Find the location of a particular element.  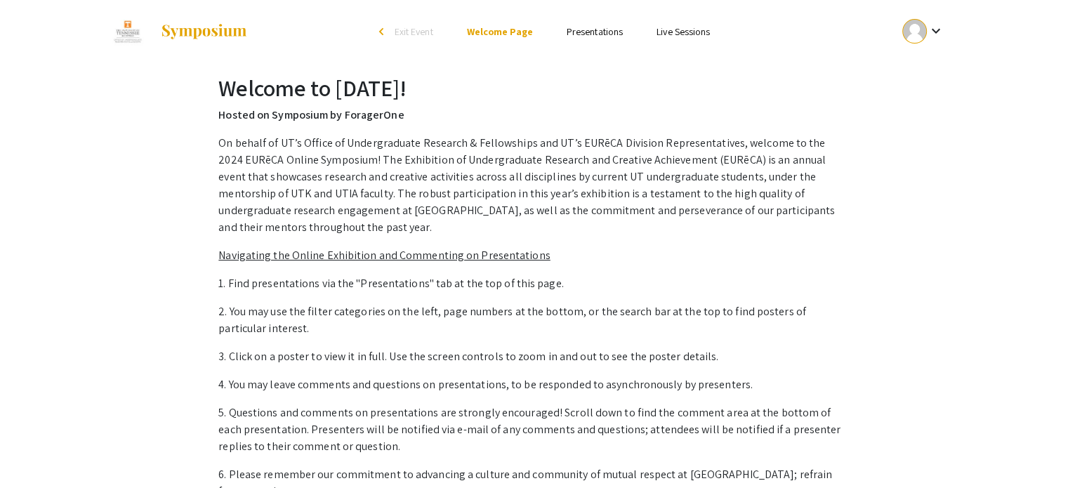

img: Symposium by ForagerOne is located at coordinates (204, 32).